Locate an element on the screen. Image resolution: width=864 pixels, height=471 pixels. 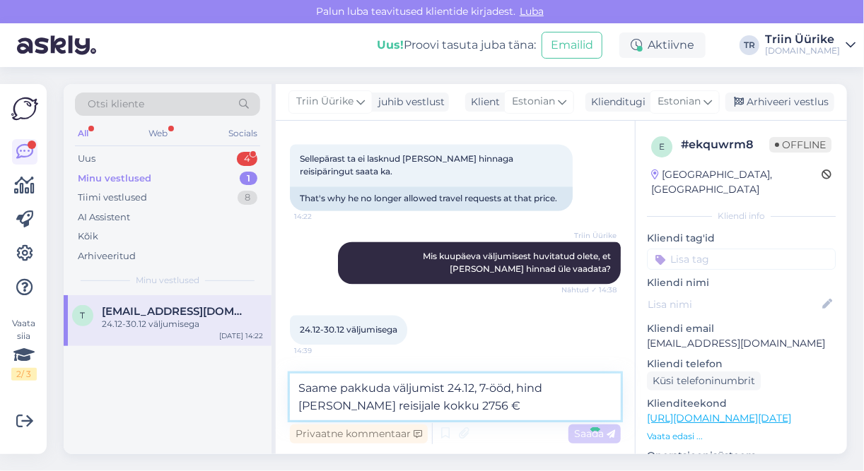
input: Lisa tag is located at coordinates (741, 259).